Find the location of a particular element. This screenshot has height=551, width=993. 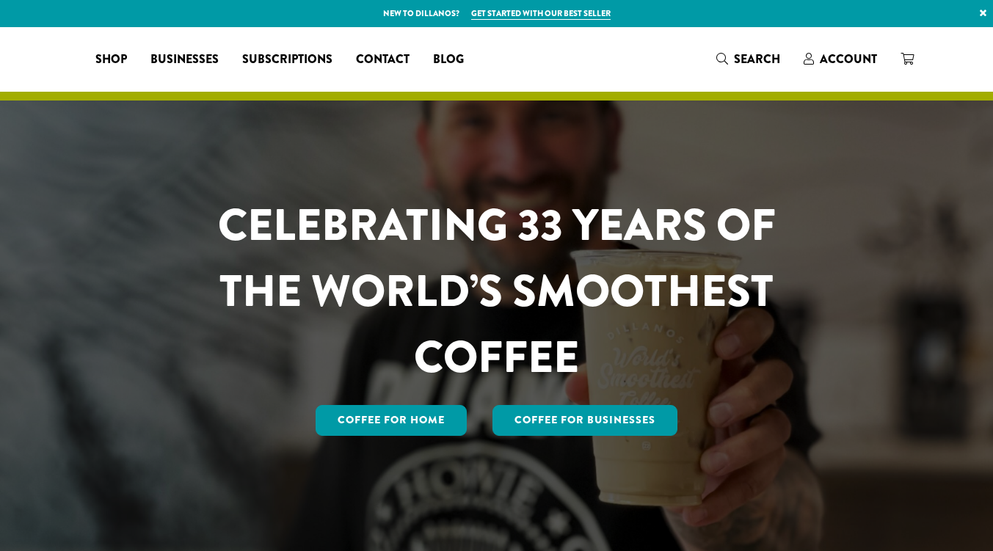

a: Coffee For Businesses is located at coordinates (585, 421).